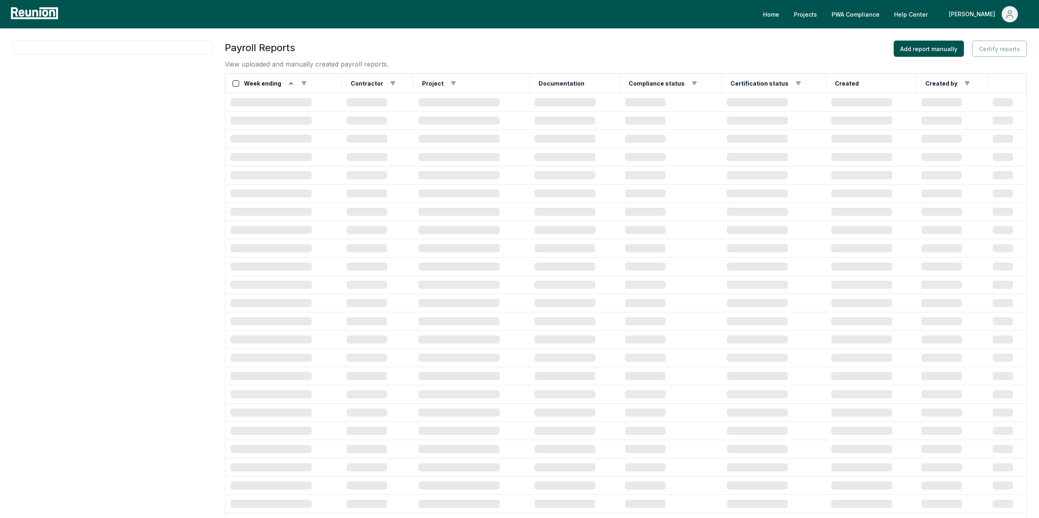 The image size is (1039, 518). I want to click on a: Help Center, so click(911, 14).